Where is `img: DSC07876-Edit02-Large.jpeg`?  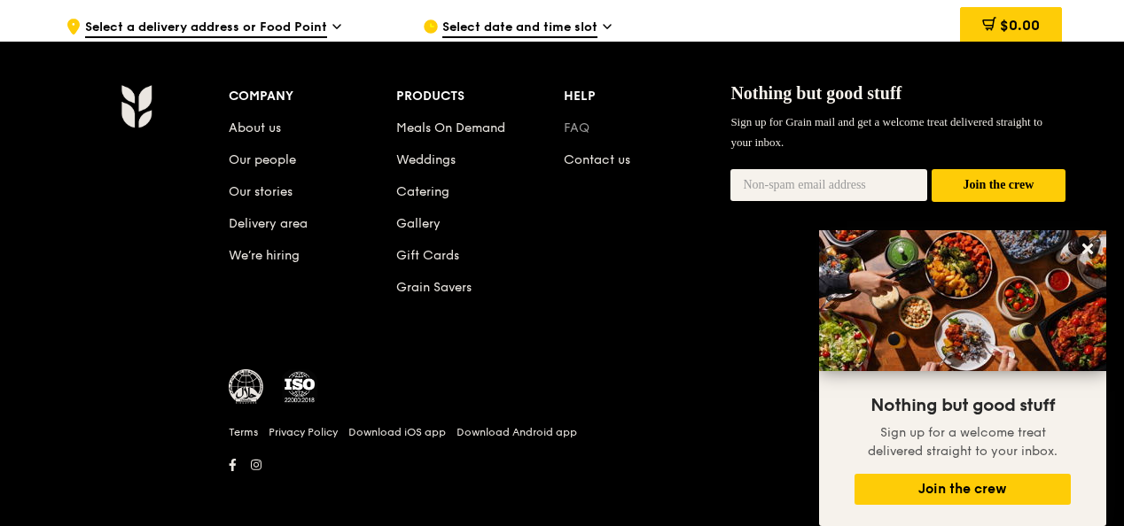 img: DSC07876-Edit02-Large.jpeg is located at coordinates (962, 300).